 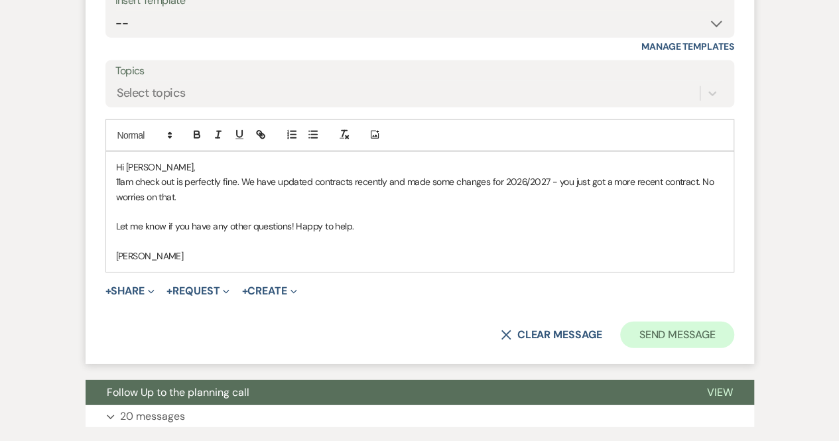 I want to click on button: View, so click(x=720, y=393).